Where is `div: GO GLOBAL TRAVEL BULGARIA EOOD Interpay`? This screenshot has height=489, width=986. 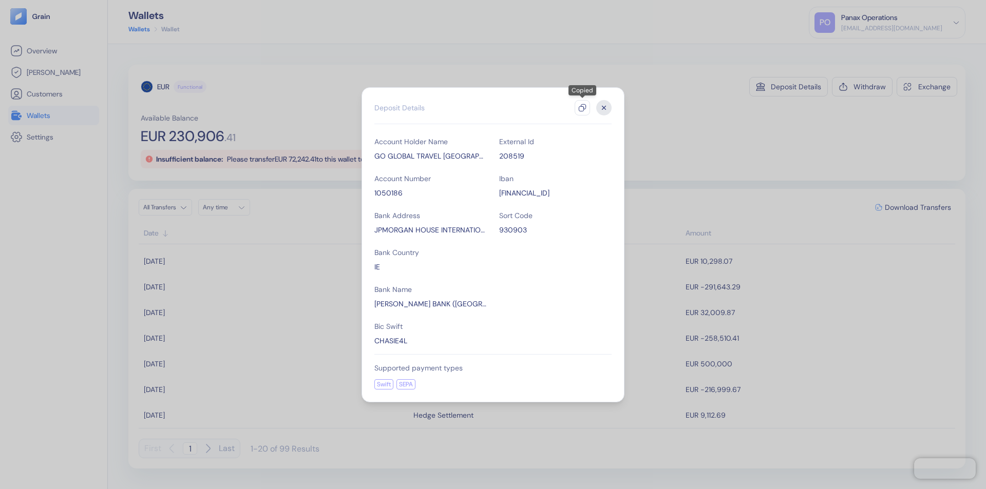 div: GO GLOBAL TRAVEL BULGARIA EOOD Interpay is located at coordinates (430, 156).